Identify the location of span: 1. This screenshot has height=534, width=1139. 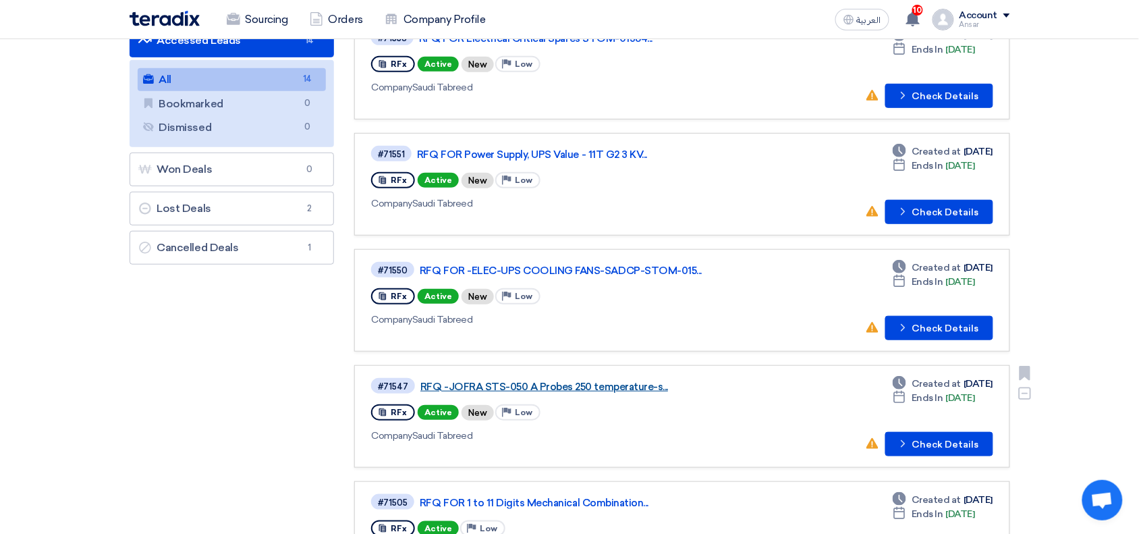
(309, 248).